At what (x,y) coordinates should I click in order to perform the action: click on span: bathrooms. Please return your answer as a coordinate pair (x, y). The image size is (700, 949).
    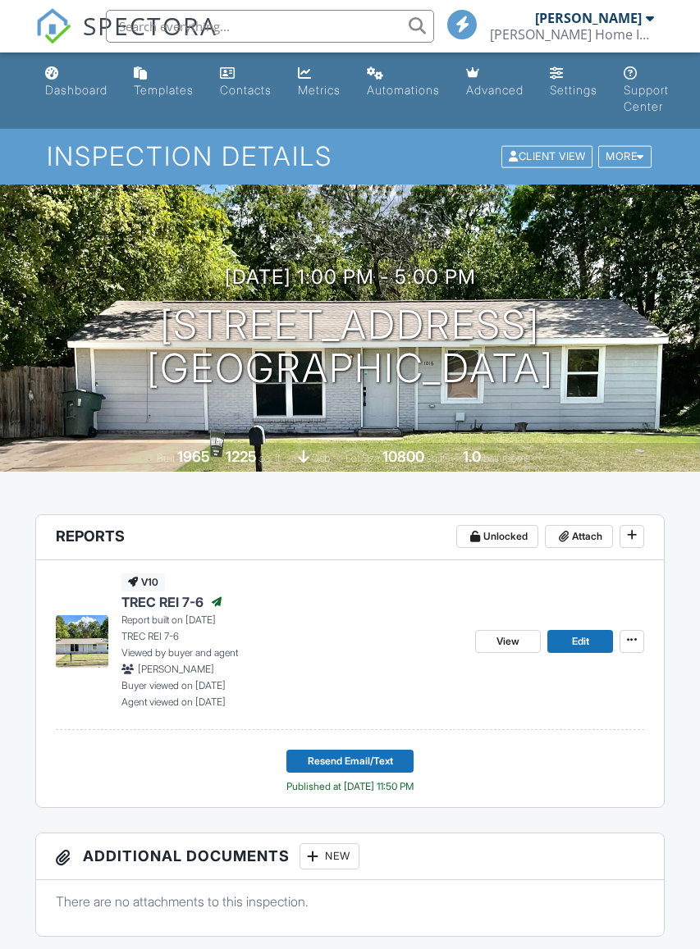
    Looking at the image, I should click on (506, 458).